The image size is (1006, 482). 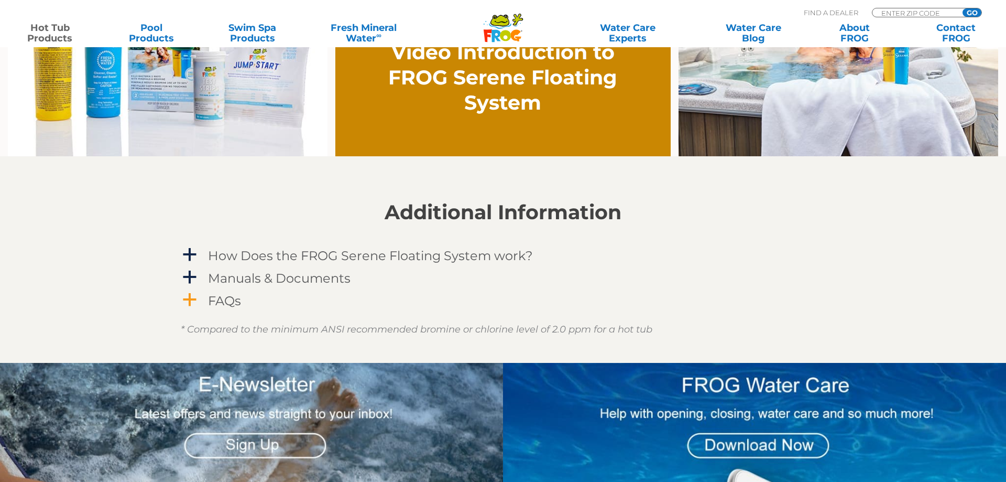 I want to click on input: Zip Code Form, so click(x=916, y=13).